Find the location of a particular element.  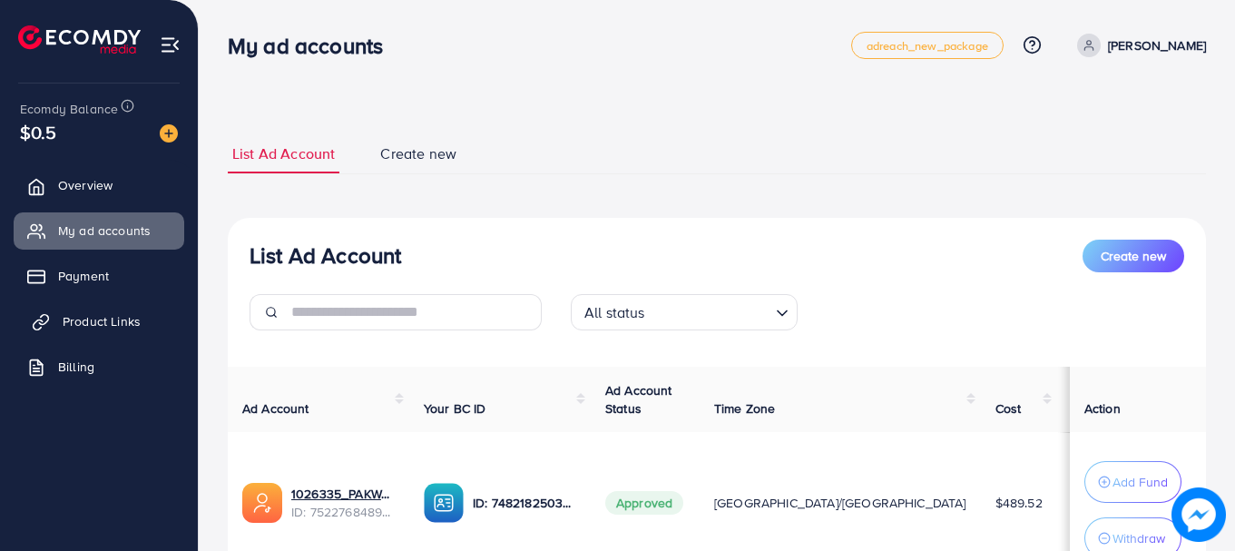

a: Product Links is located at coordinates (99, 321).